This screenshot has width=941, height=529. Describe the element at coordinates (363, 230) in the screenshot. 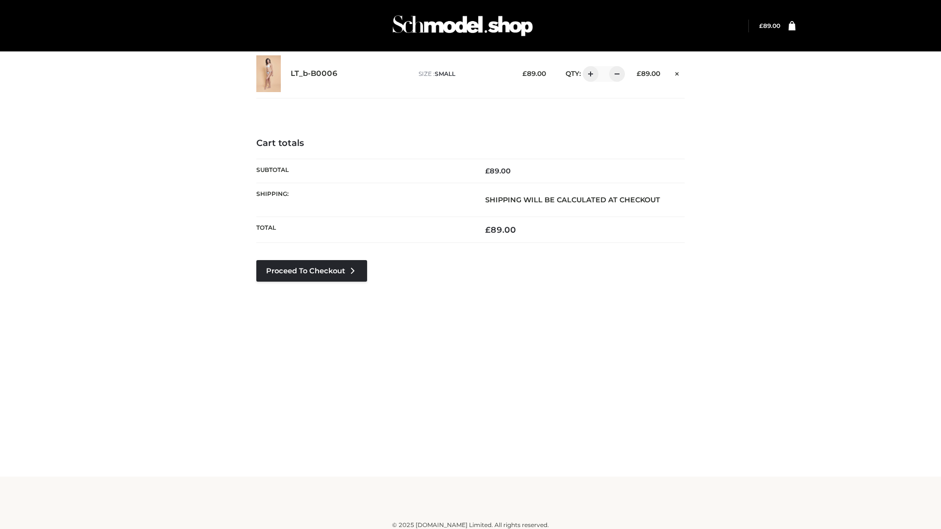

I see `th: Total` at that location.